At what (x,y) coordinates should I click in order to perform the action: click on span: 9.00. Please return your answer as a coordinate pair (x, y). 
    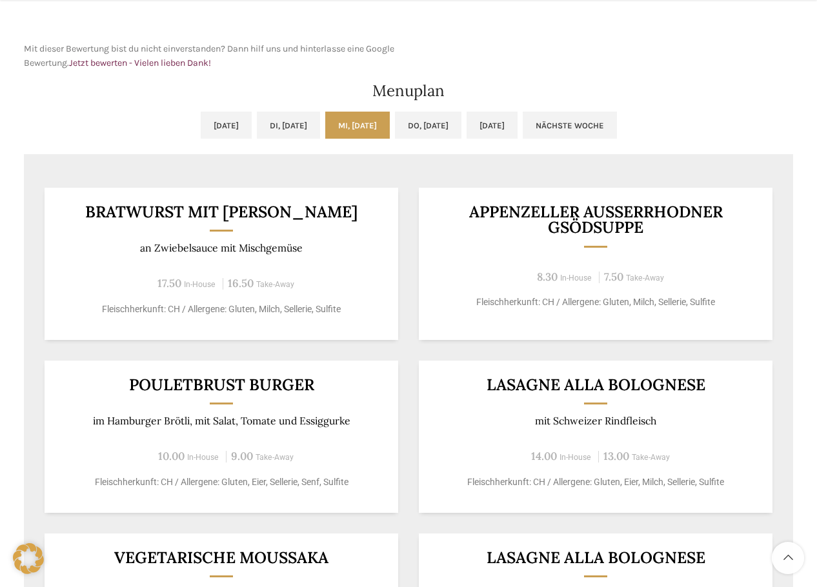
    Looking at the image, I should click on (242, 456).